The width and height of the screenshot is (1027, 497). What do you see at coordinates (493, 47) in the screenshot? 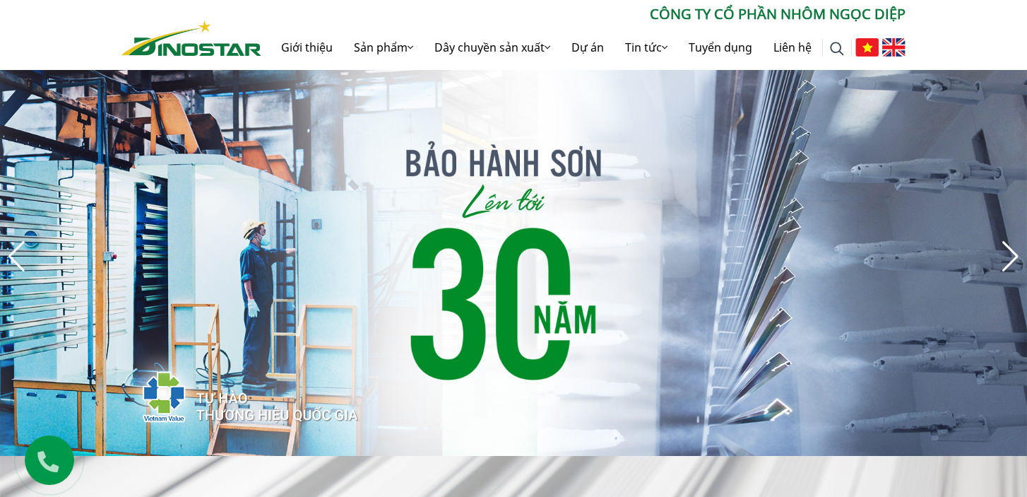
I see `a: Dây chuyền sản xuất` at bounding box center [493, 47].